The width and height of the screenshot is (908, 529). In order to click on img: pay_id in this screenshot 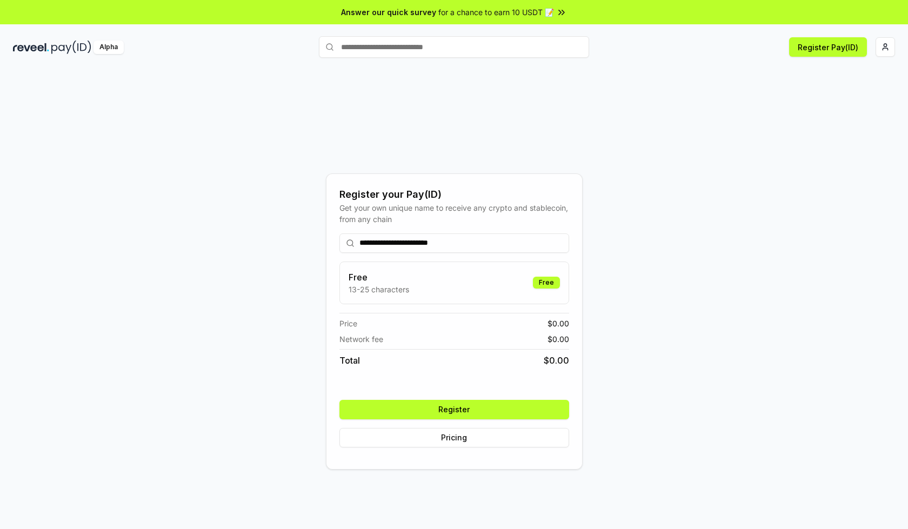, I will do `click(71, 47)`.